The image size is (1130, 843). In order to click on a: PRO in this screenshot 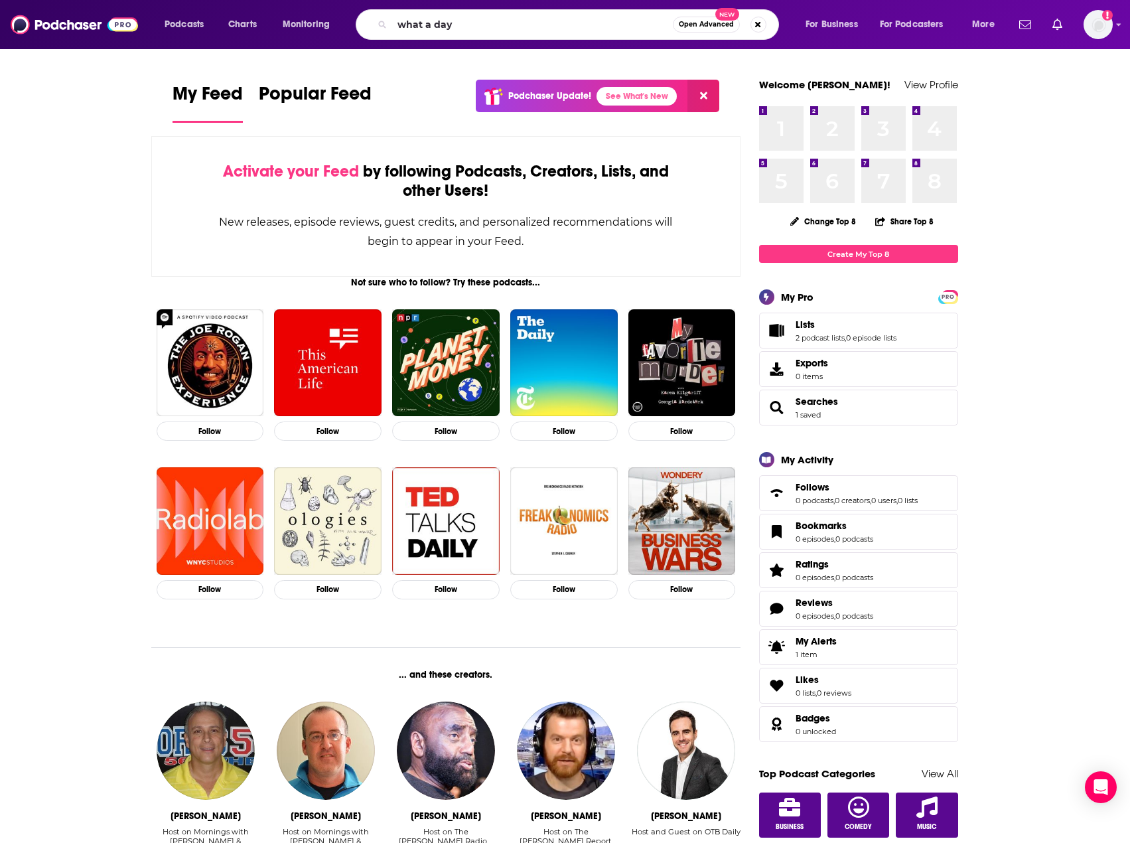, I will do `click(948, 296)`.